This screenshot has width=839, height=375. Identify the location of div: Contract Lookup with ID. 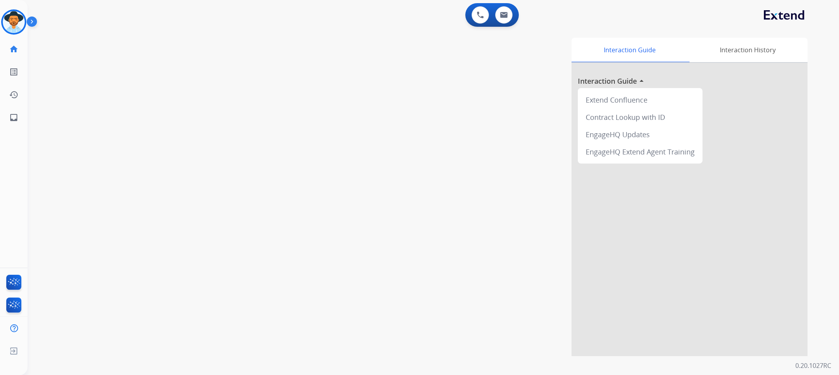
(640, 117).